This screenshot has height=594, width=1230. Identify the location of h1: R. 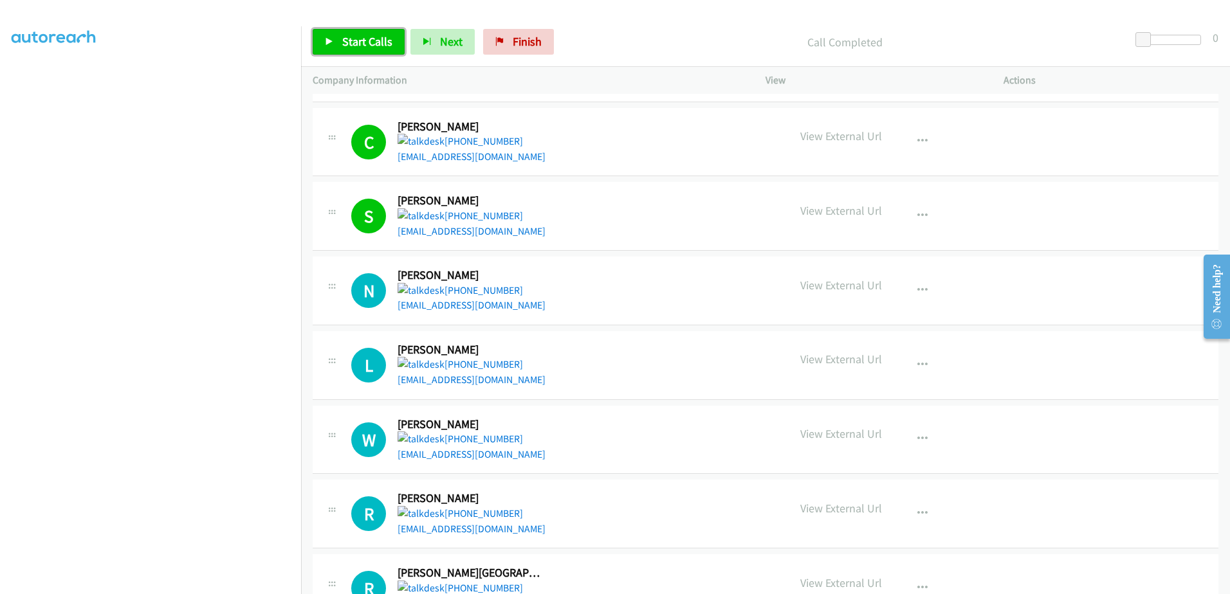
(369, 514).